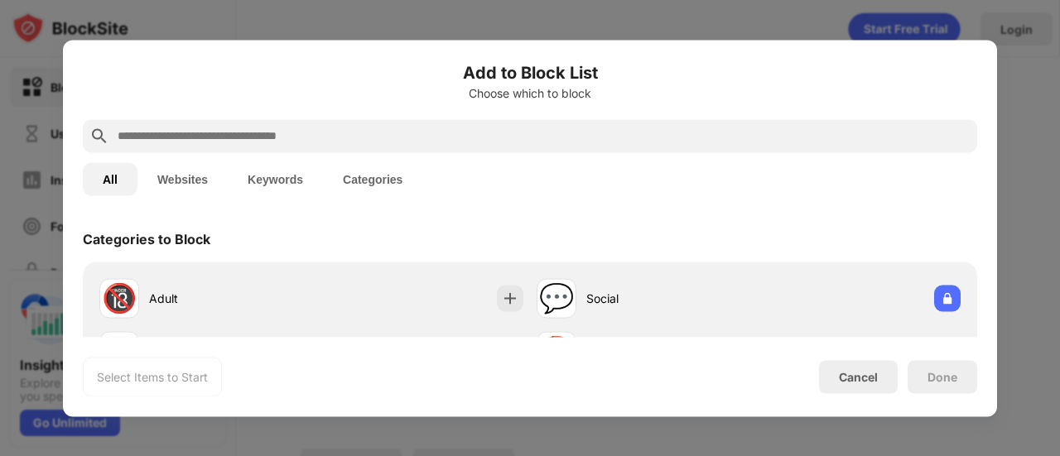 This screenshot has width=1060, height=456. I want to click on div: Select Items to Start, so click(152, 377).